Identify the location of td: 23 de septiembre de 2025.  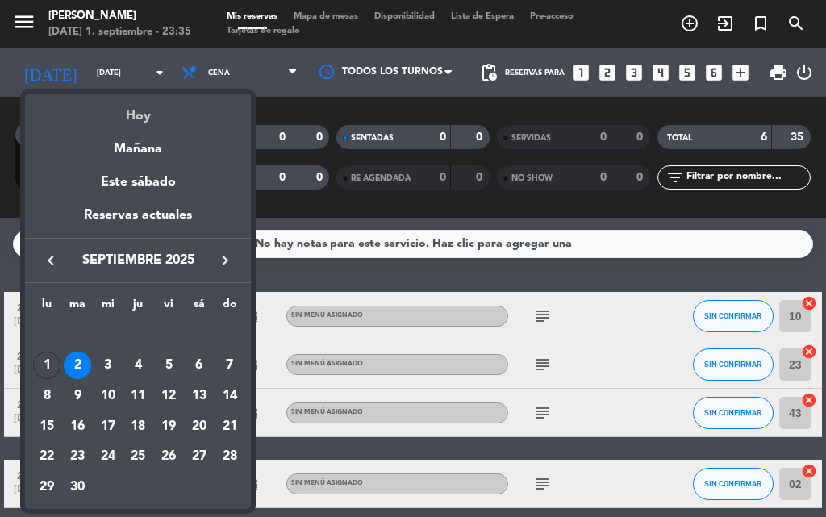
(77, 457).